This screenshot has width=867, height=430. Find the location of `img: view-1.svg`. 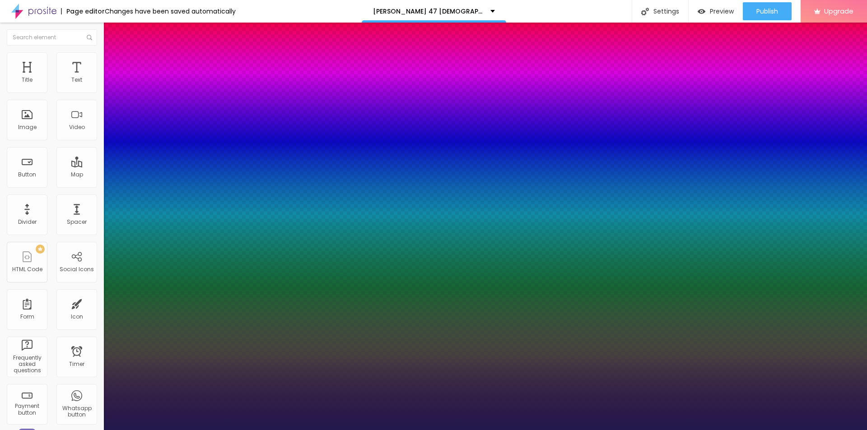

img: view-1.svg is located at coordinates (701, 11).